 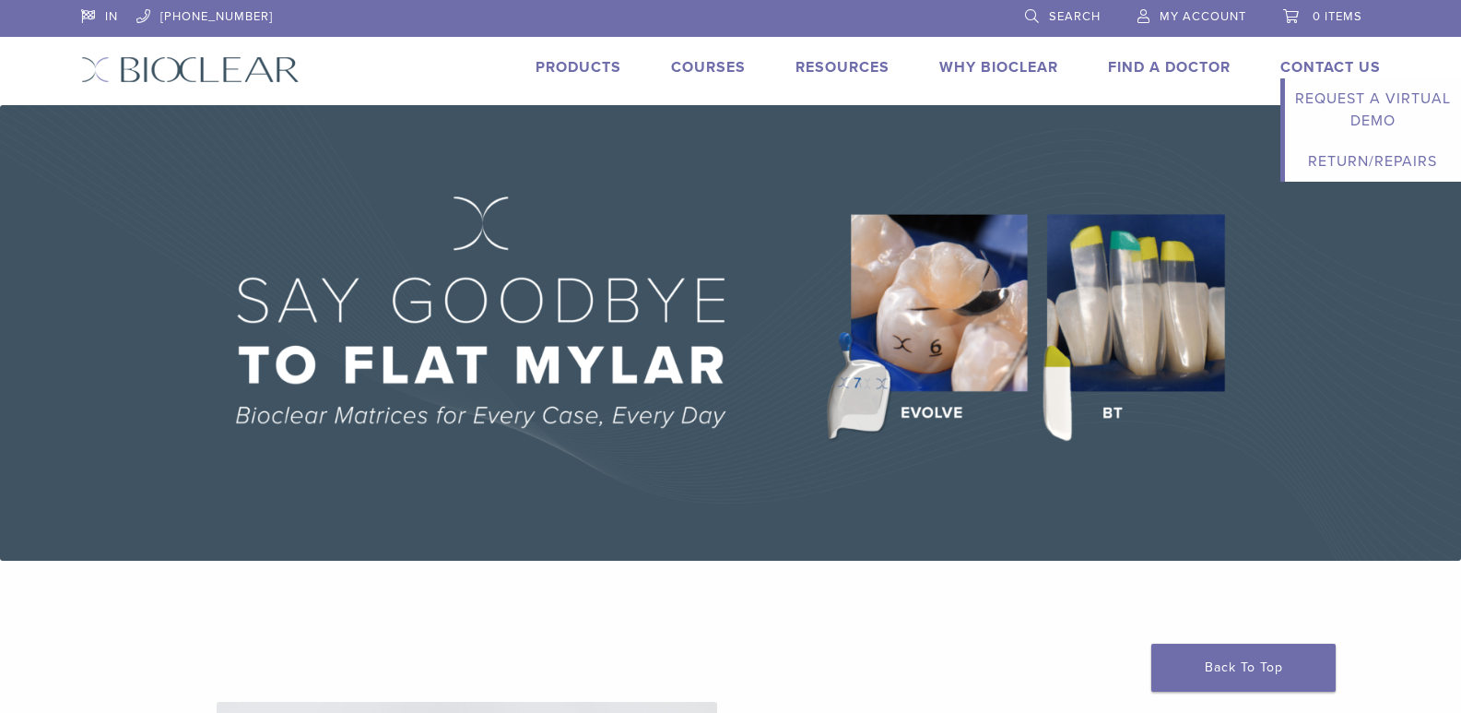 I want to click on a: Resources, so click(x=843, y=67).